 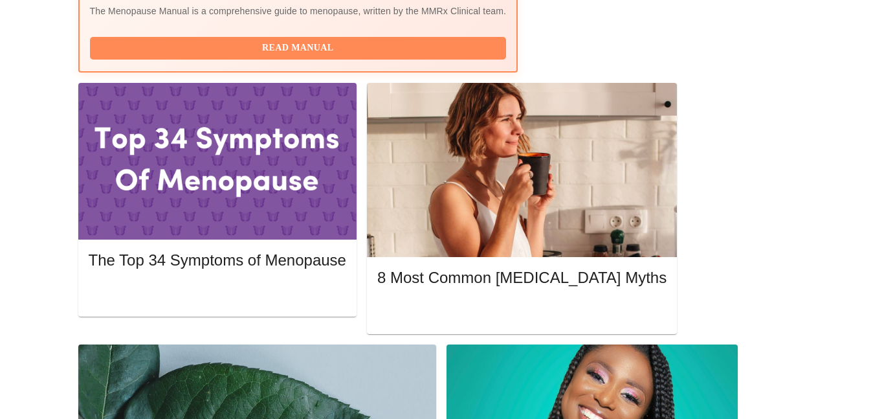 I want to click on span: Read Manual, so click(x=298, y=48).